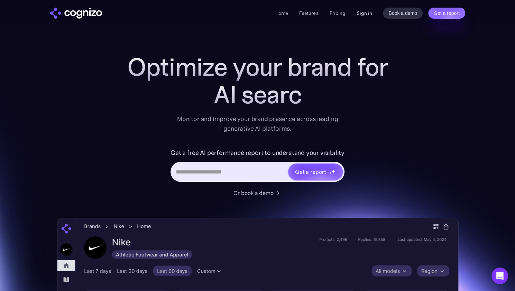 Image resolution: width=515 pixels, height=291 pixels. What do you see at coordinates (403, 13) in the screenshot?
I see `a: Book a demo` at bounding box center [403, 13].